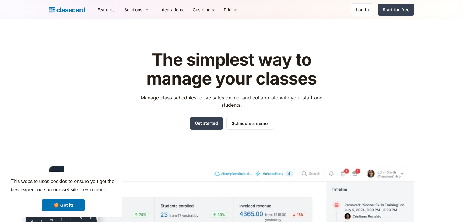 This screenshot has height=222, width=463. What do you see at coordinates (396, 9) in the screenshot?
I see `div: Start for free` at bounding box center [396, 9].